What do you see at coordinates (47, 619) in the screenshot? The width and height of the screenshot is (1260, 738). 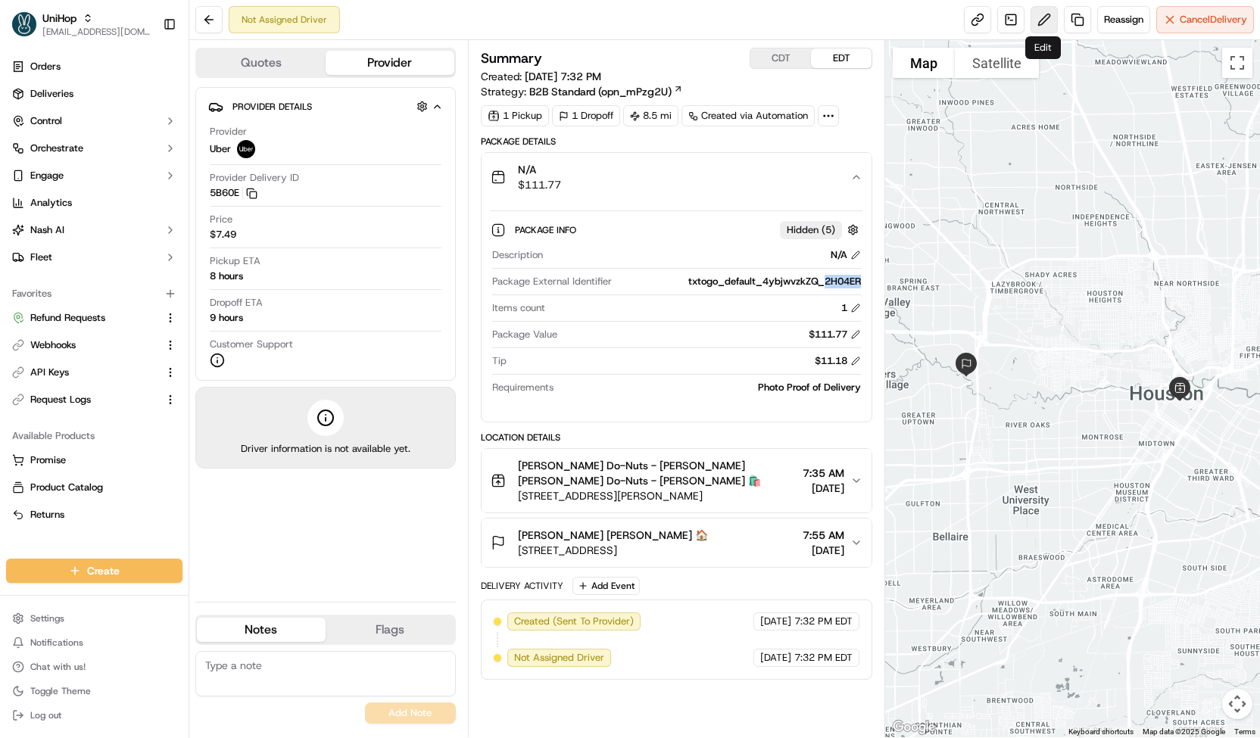 I see `span: Settings` at bounding box center [47, 619].